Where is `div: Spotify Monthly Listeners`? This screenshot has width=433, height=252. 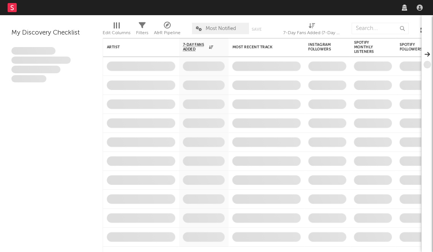 div: Spotify Monthly Listeners is located at coordinates (367, 47).